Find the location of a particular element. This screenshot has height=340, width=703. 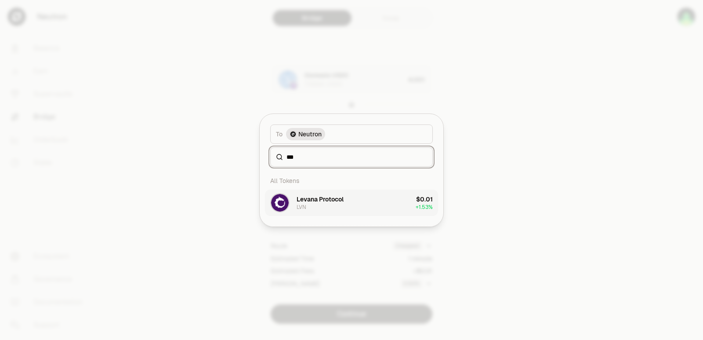

button: LVN LogoLevana ProtocolLVN$0.01+1.53% is located at coordinates (351, 203).